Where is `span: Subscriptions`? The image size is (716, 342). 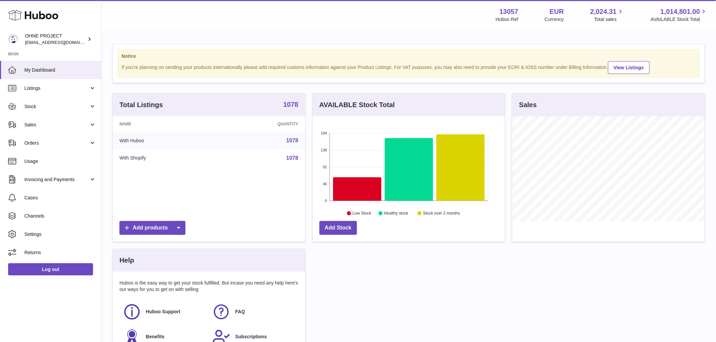 span: Subscriptions is located at coordinates (251, 337).